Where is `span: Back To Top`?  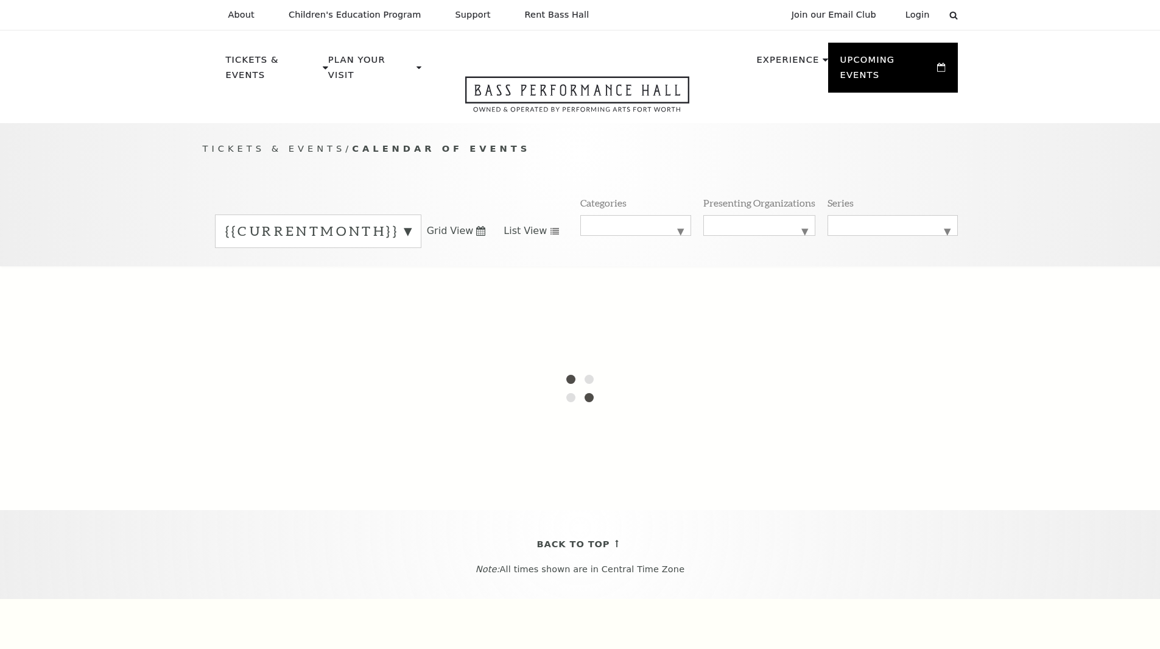 span: Back To Top is located at coordinates (574, 544).